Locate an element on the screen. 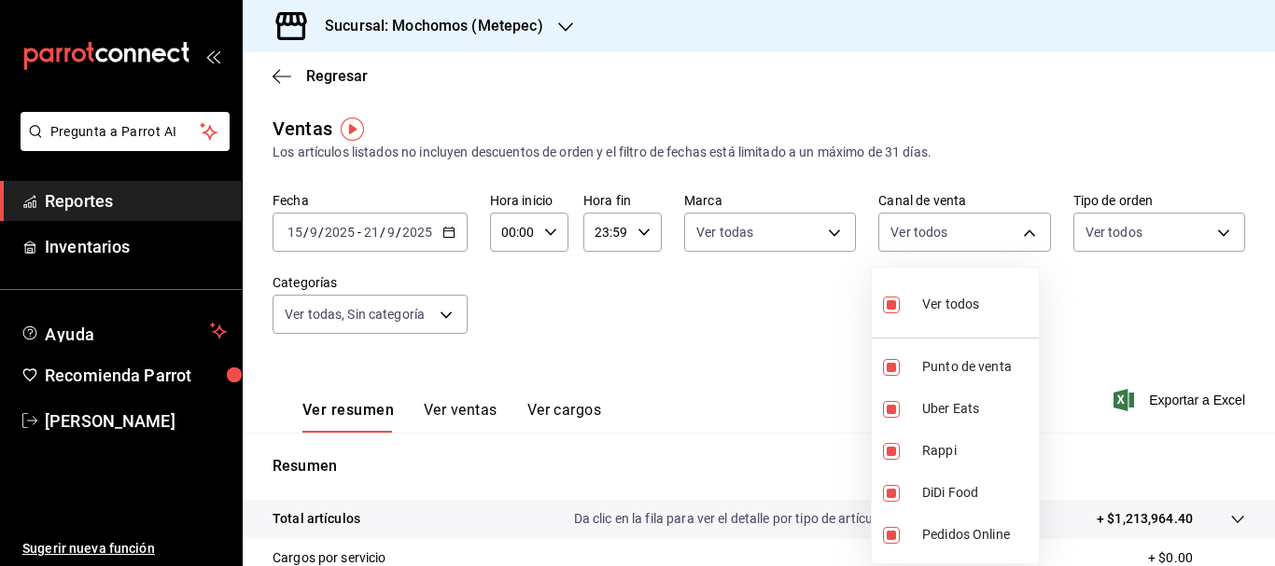 Image resolution: width=1275 pixels, height=566 pixels. span: Rappi is located at coordinates (976, 451).